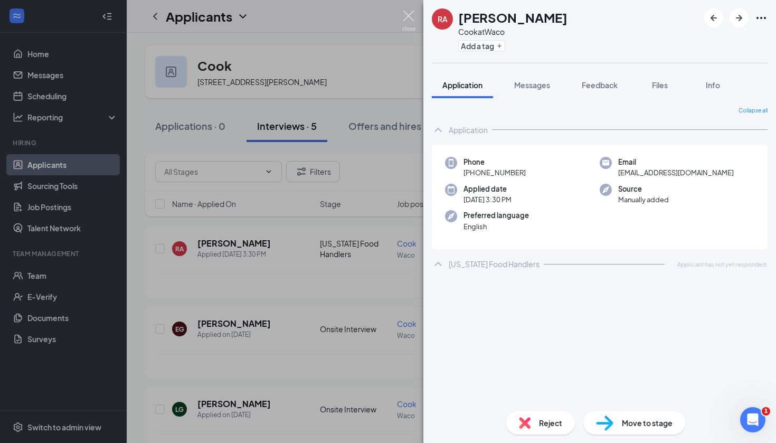 Image resolution: width=776 pixels, height=443 pixels. Describe the element at coordinates (644, 200) in the screenshot. I see `span: Manually added` at that location.